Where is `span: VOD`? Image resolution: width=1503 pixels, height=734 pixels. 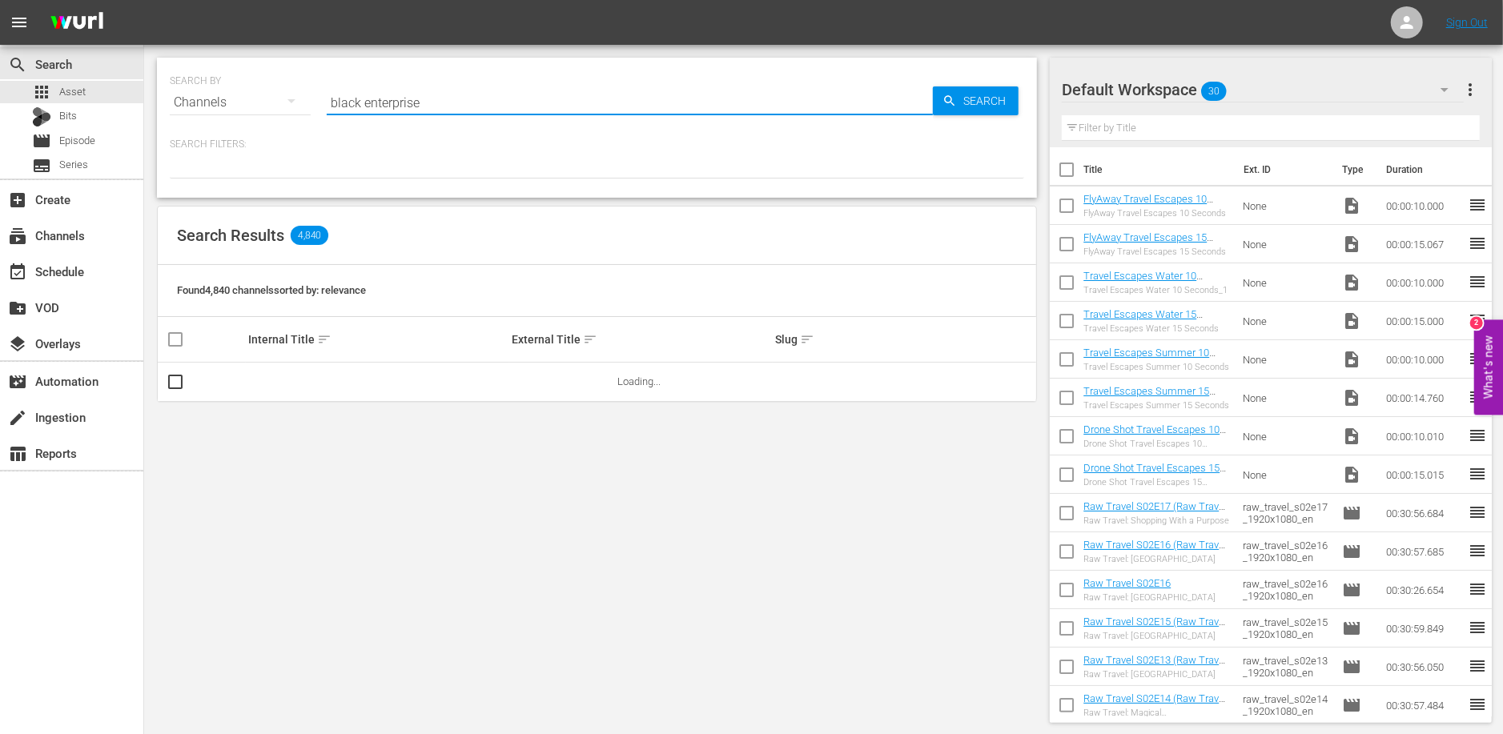 span: VOD is located at coordinates (18, 308).